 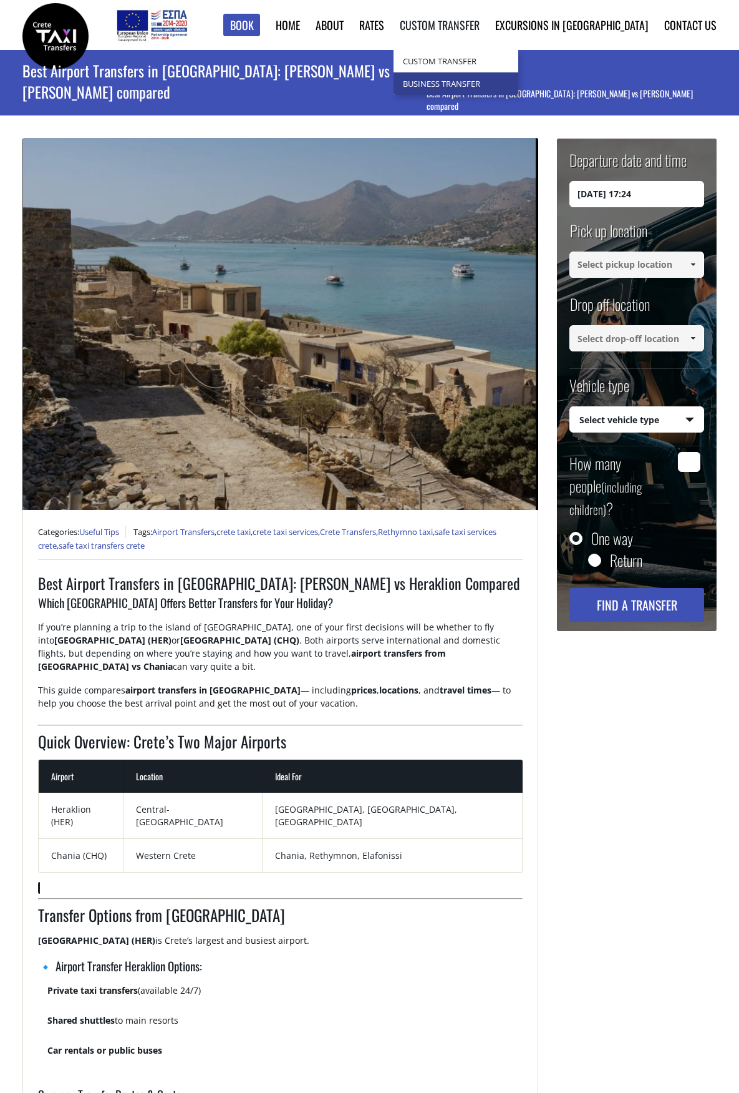 I want to click on th: Ideal For, so click(x=392, y=776).